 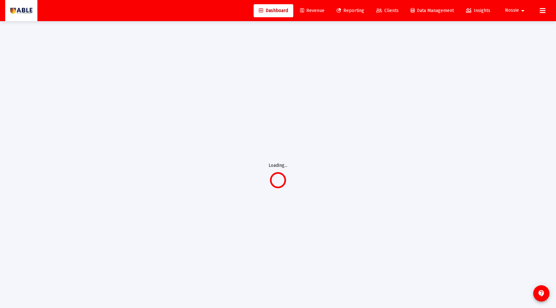 What do you see at coordinates (387, 10) in the screenshot?
I see `span: Clients` at bounding box center [387, 10].